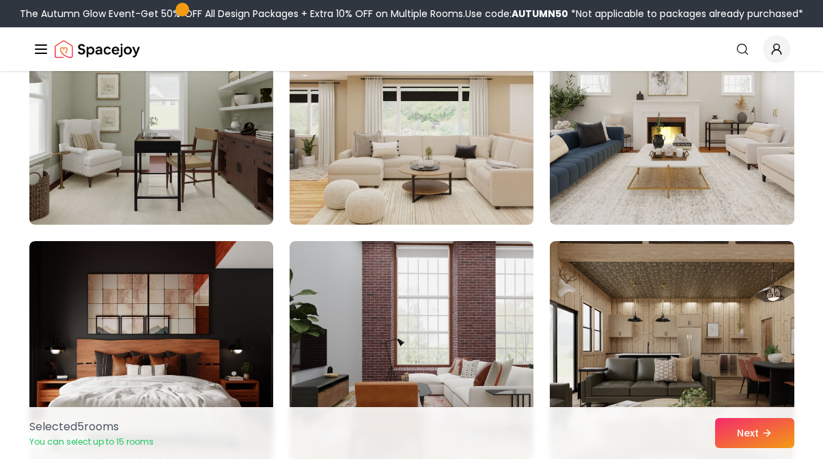 This screenshot has height=459, width=823. What do you see at coordinates (755, 433) in the screenshot?
I see `button: Next` at bounding box center [755, 433].